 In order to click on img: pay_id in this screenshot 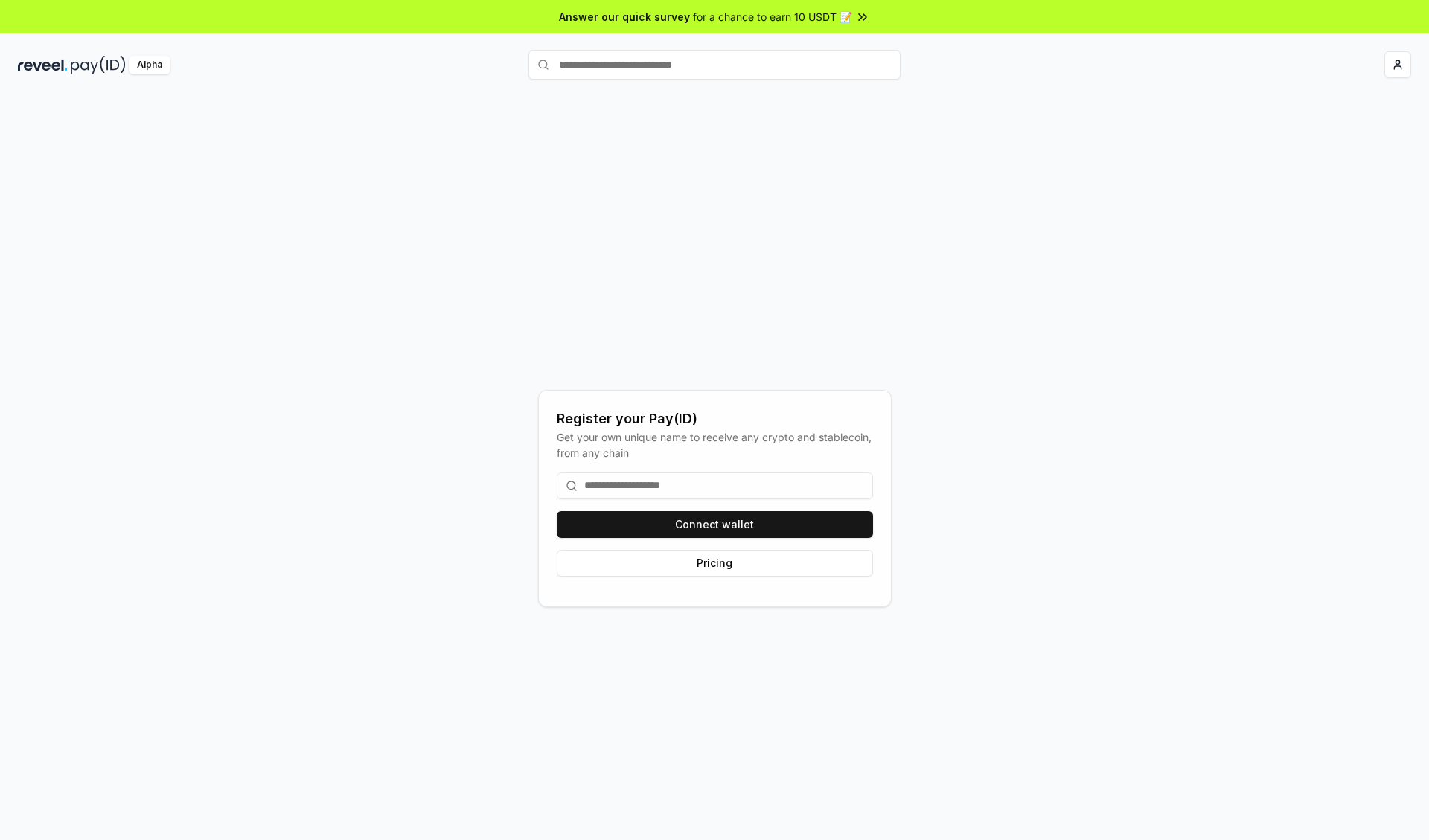, I will do `click(98, 64)`.